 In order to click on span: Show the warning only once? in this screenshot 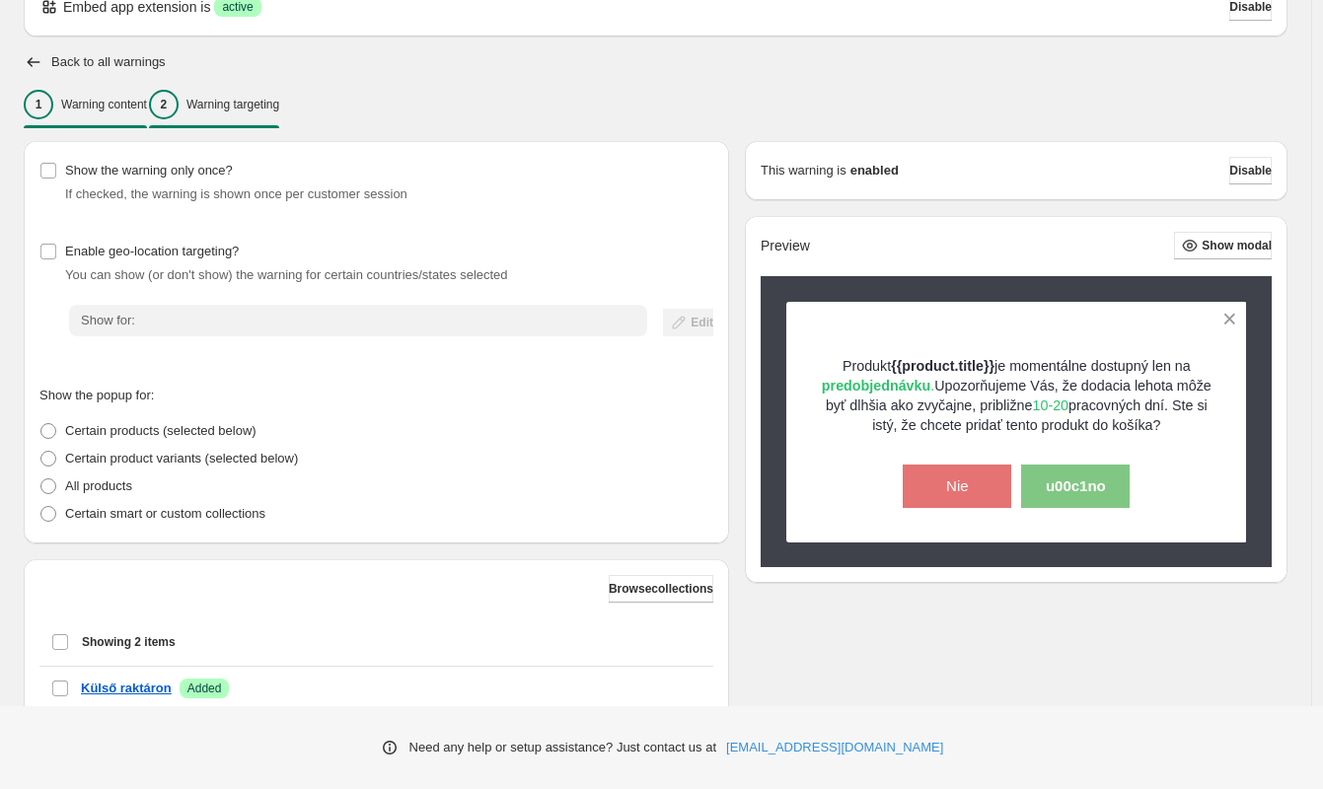, I will do `click(149, 170)`.